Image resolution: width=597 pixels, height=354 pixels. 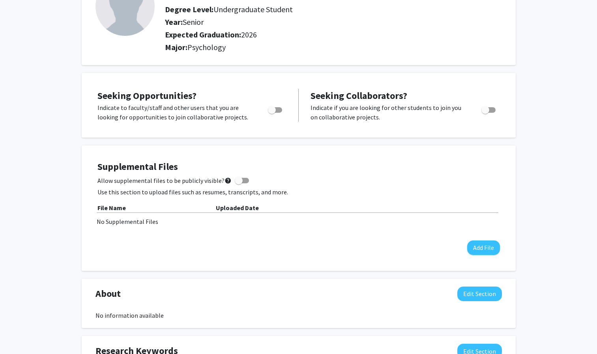 I want to click on h2: Degree Level:, so click(x=306, y=9).